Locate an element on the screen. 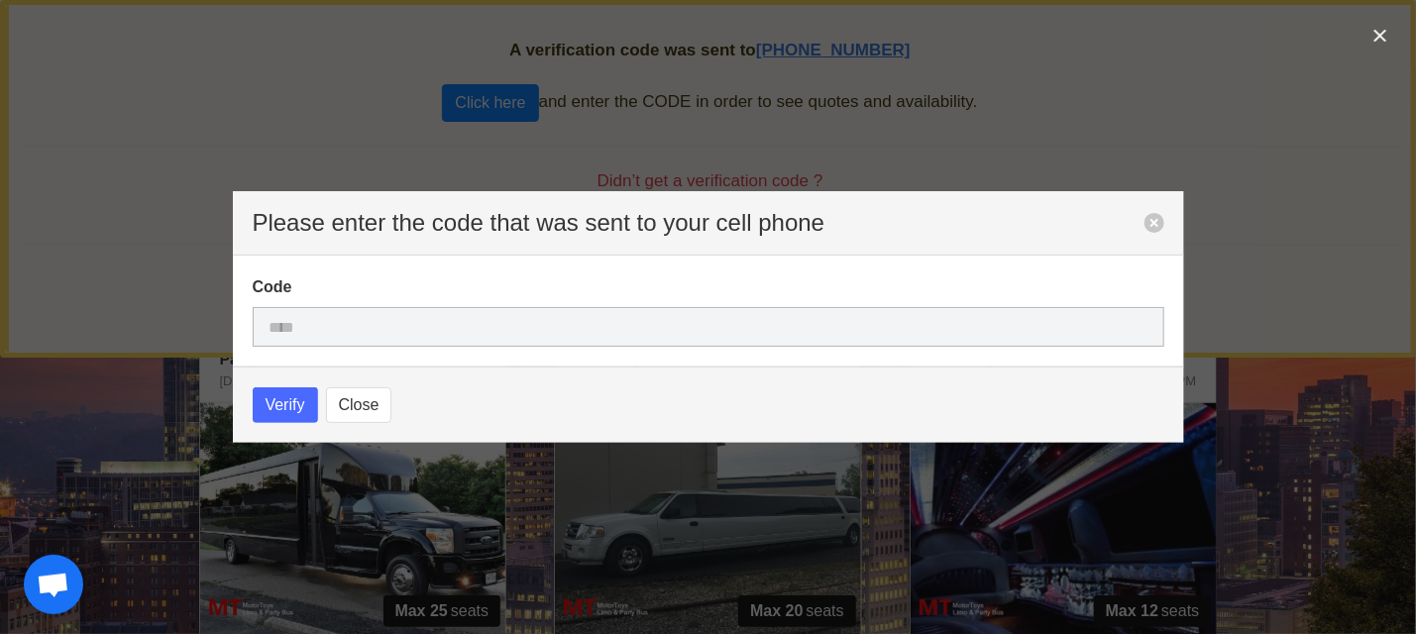 The height and width of the screenshot is (634, 1416). div: Open chat is located at coordinates (54, 585).